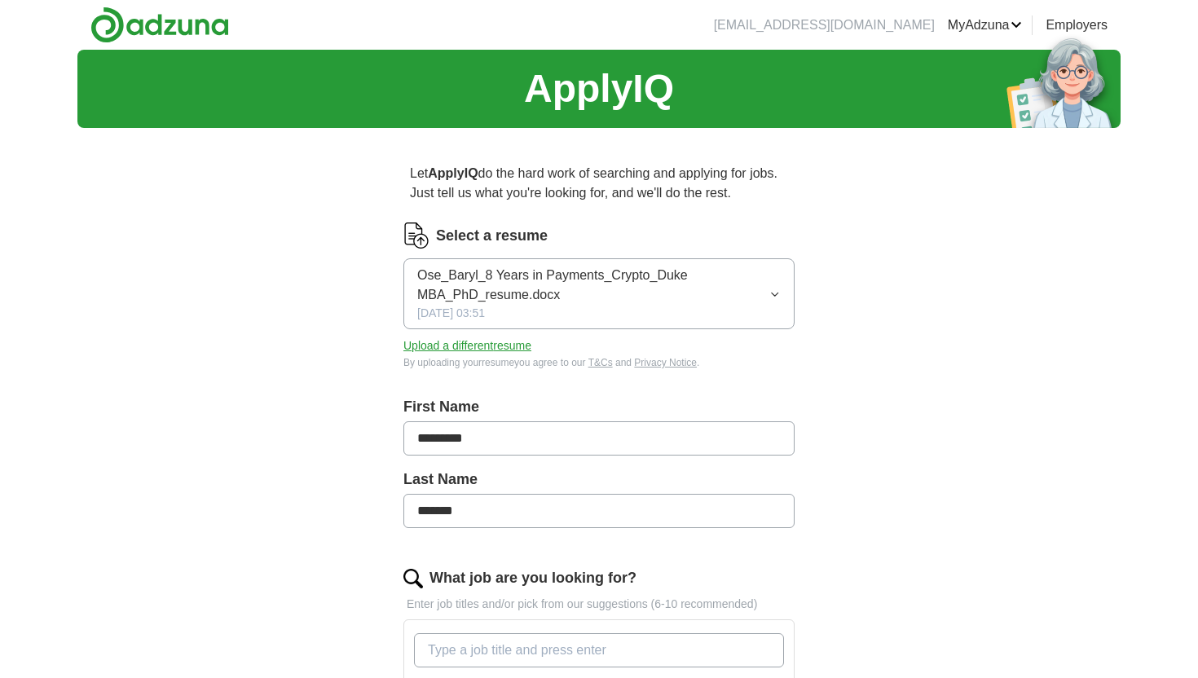 The width and height of the screenshot is (1198, 678). Describe the element at coordinates (491, 236) in the screenshot. I see `label: Select a resume` at that location.